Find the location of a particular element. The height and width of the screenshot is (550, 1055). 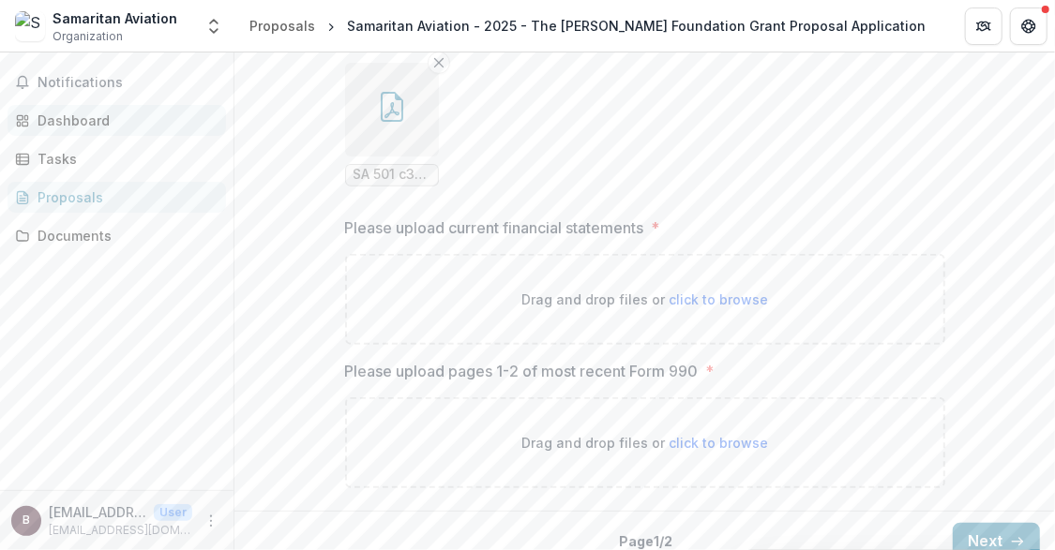

a: Documents is located at coordinates (116, 235).